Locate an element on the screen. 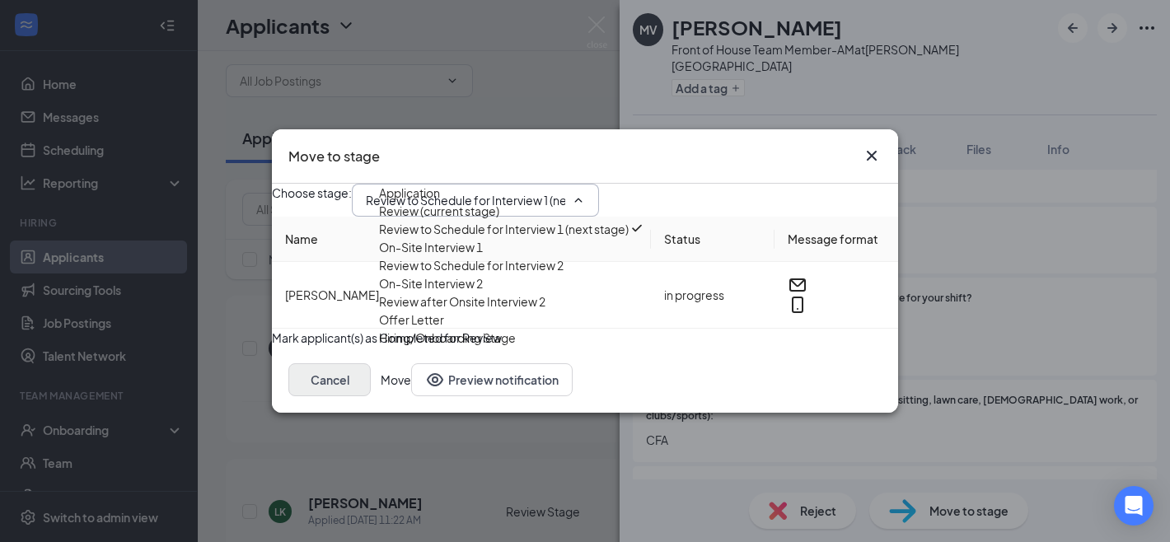 The image size is (1170, 542). div: Review to Schedule for Interview 2 is located at coordinates (471, 265).